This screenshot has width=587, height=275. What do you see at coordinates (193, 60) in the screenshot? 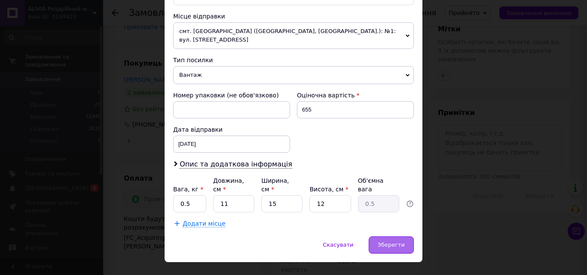
I see `span: Тип посилки` at bounding box center [193, 60].